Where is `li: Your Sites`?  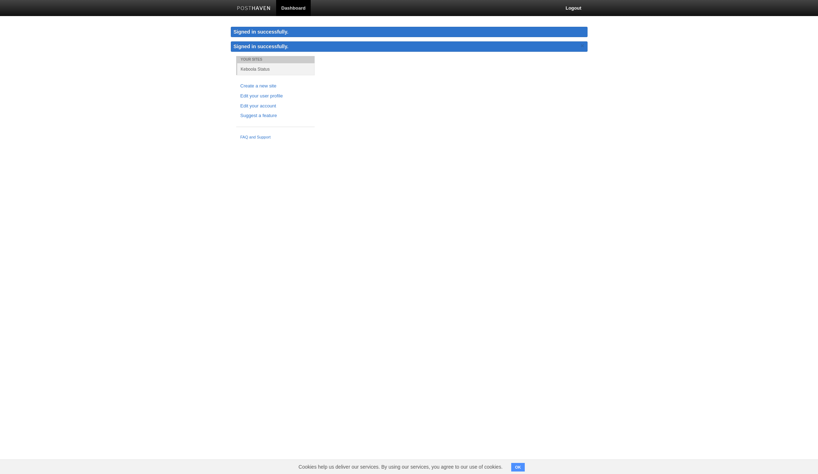
li: Your Sites is located at coordinates (276, 60).